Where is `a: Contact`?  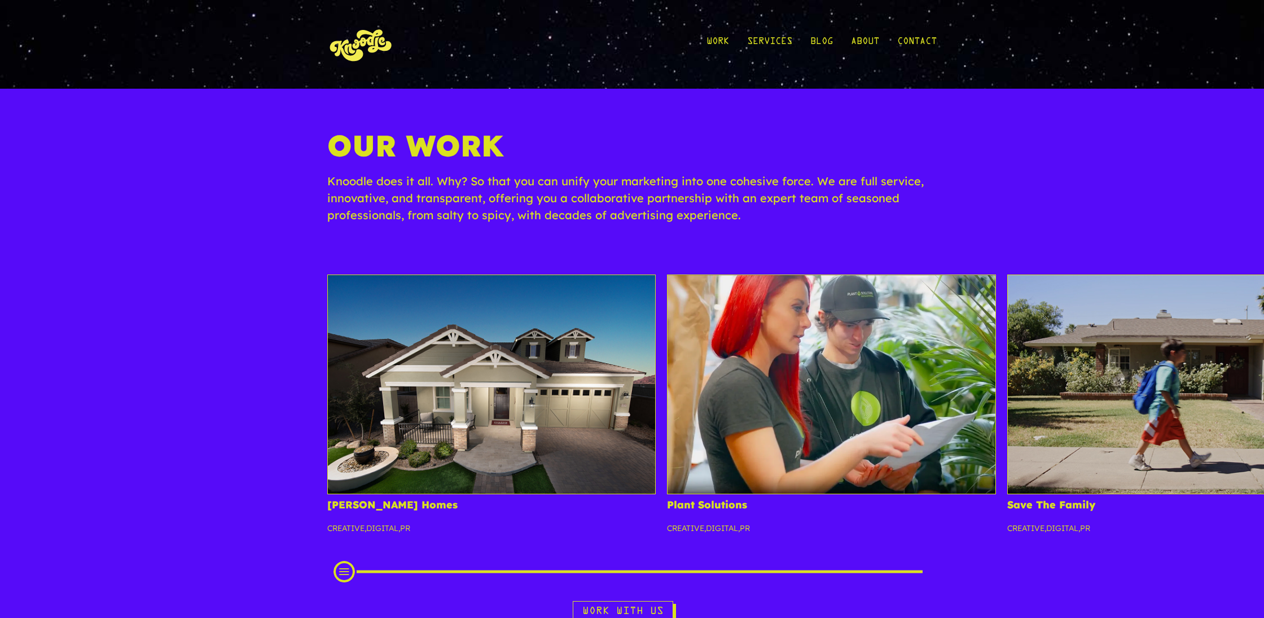
a: Contact is located at coordinates (917, 44).